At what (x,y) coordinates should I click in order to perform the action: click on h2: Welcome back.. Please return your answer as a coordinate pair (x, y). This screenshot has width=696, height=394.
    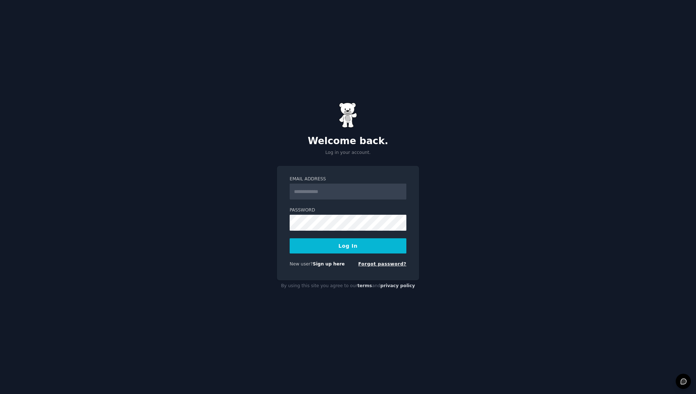
    Looking at the image, I should click on (348, 141).